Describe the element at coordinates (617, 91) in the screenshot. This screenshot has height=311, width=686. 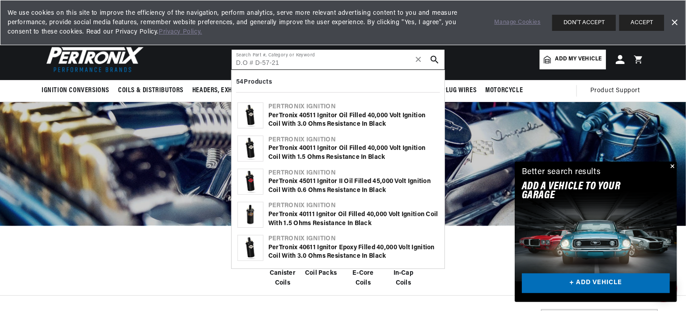
I see `summary: Product Support` at that location.